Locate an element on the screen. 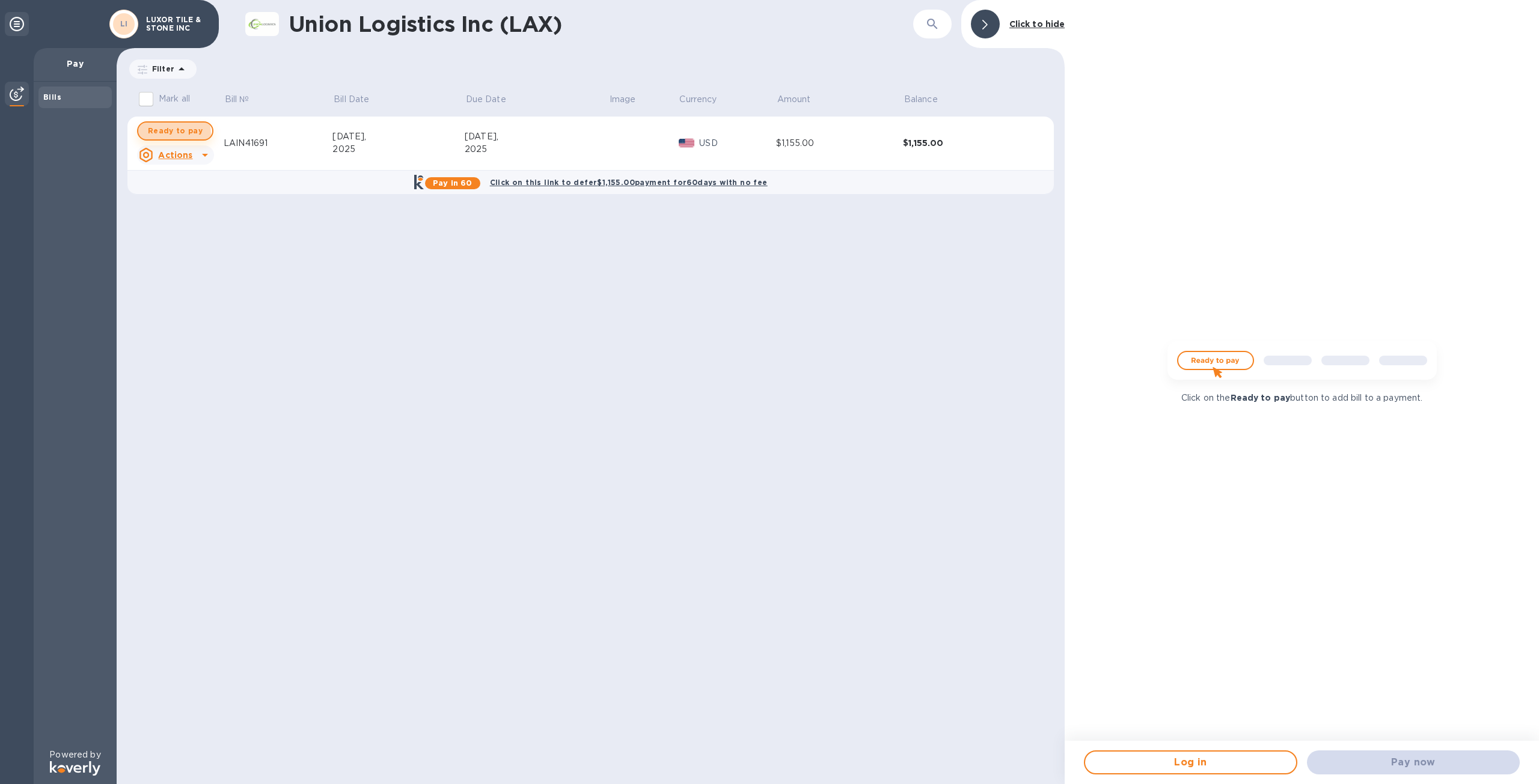 The width and height of the screenshot is (1539, 784). img: USD is located at coordinates (686, 143).